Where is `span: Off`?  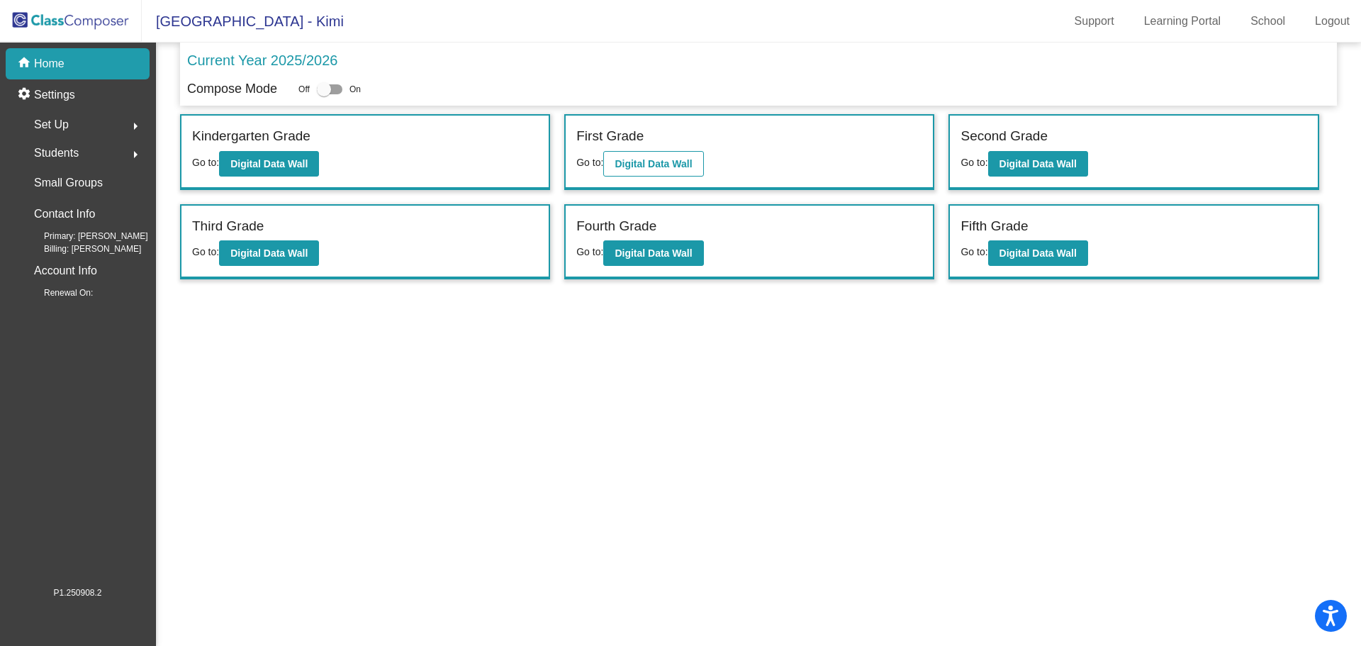 span: Off is located at coordinates (304, 89).